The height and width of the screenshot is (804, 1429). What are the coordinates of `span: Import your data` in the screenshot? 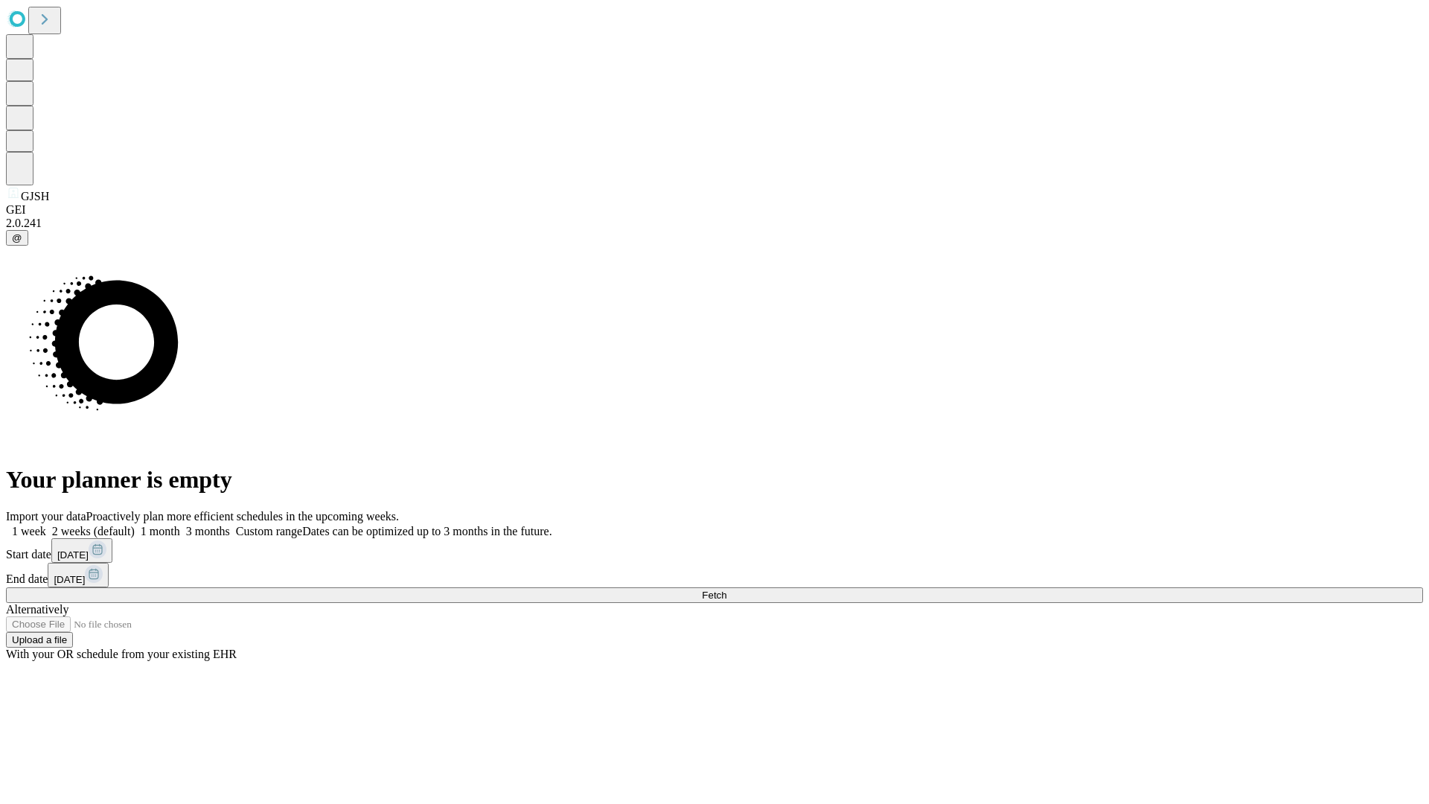 It's located at (46, 516).